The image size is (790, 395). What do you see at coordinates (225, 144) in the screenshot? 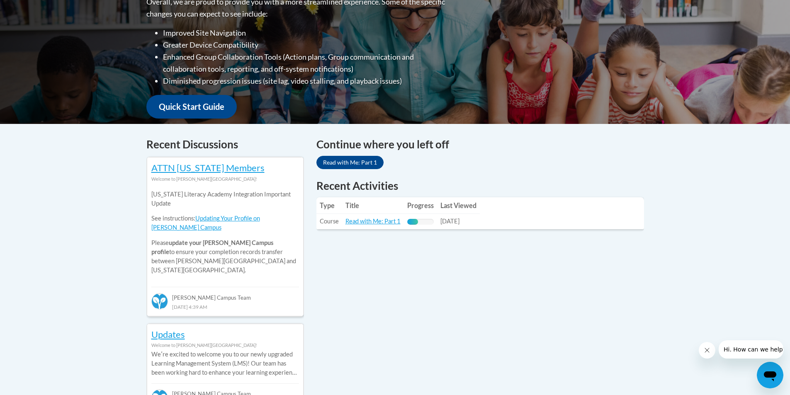
I see `h4: Recent Discussions` at bounding box center [225, 144].